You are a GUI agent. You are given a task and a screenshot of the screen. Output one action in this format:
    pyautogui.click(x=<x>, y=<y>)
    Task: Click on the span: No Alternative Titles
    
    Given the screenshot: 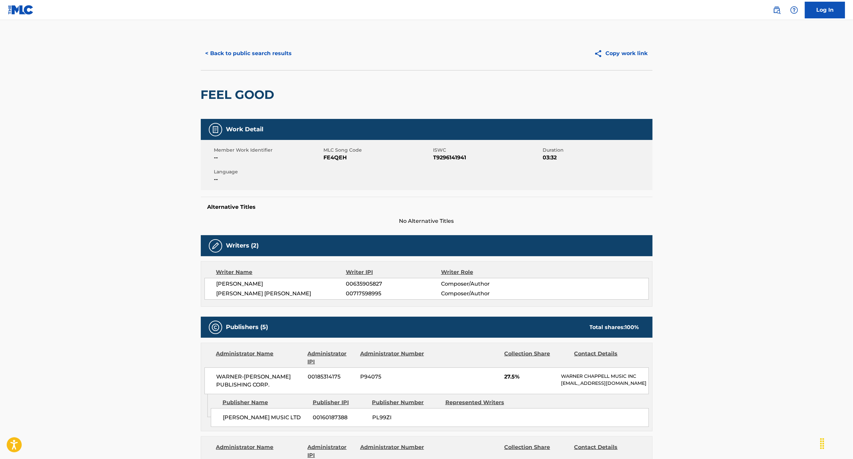 What is the action you would take?
    pyautogui.click(x=427, y=221)
    